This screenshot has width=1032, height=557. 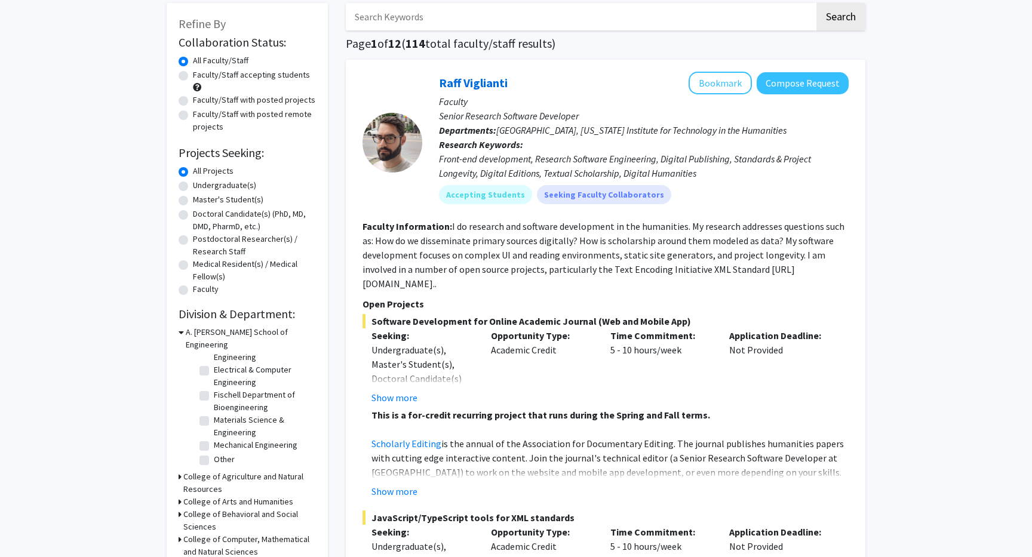 What do you see at coordinates (603, 255) in the screenshot?
I see `fg-read-more: I do research and software development in the humanities. My research addresses questions such as...` at bounding box center [603, 255].